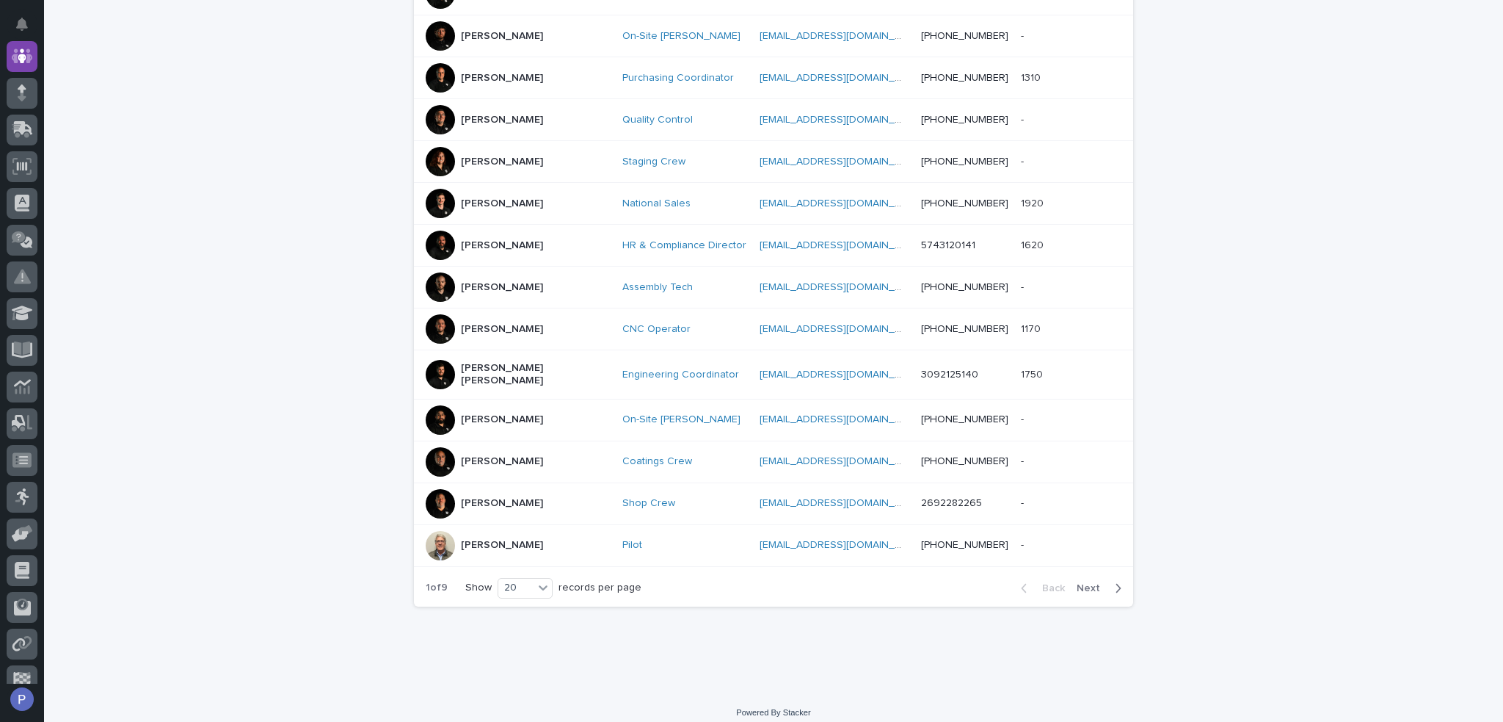 The image size is (1503, 722). What do you see at coordinates (1049, 588) in the screenshot?
I see `span: Back` at bounding box center [1049, 588].